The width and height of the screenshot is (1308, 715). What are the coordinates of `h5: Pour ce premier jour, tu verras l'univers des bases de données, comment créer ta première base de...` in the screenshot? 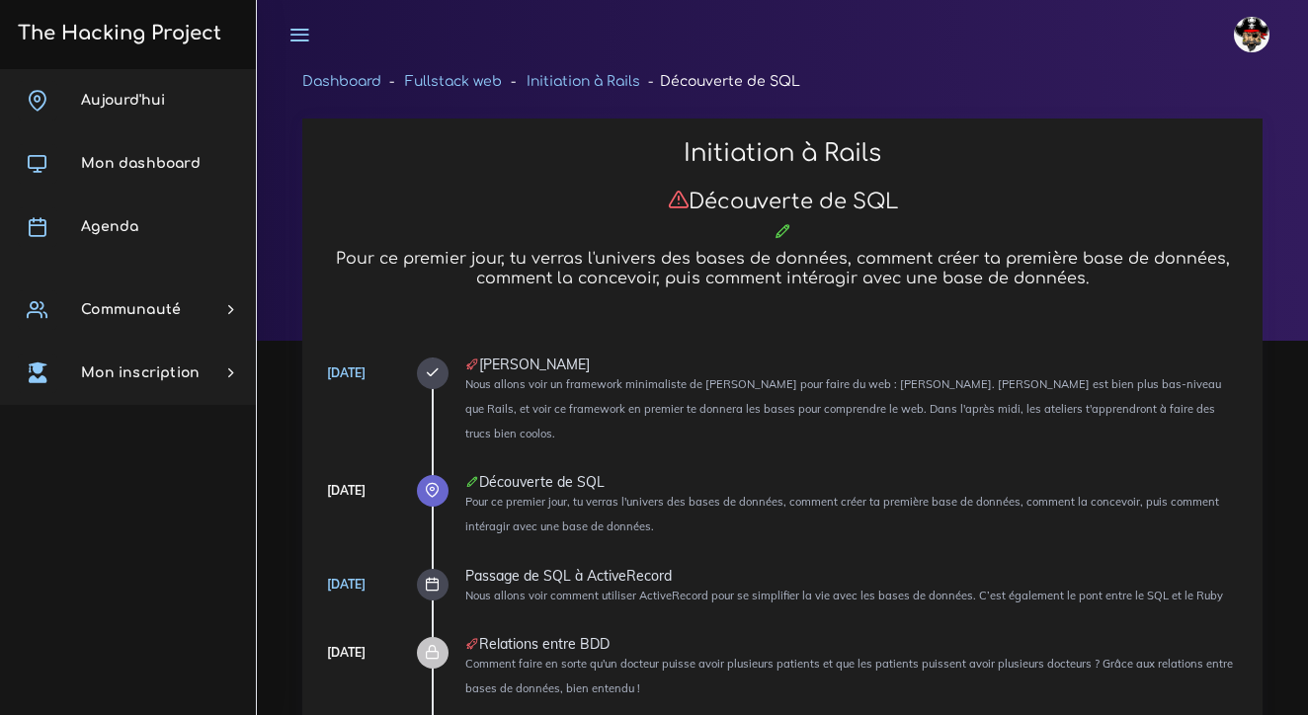 It's located at (782, 269).